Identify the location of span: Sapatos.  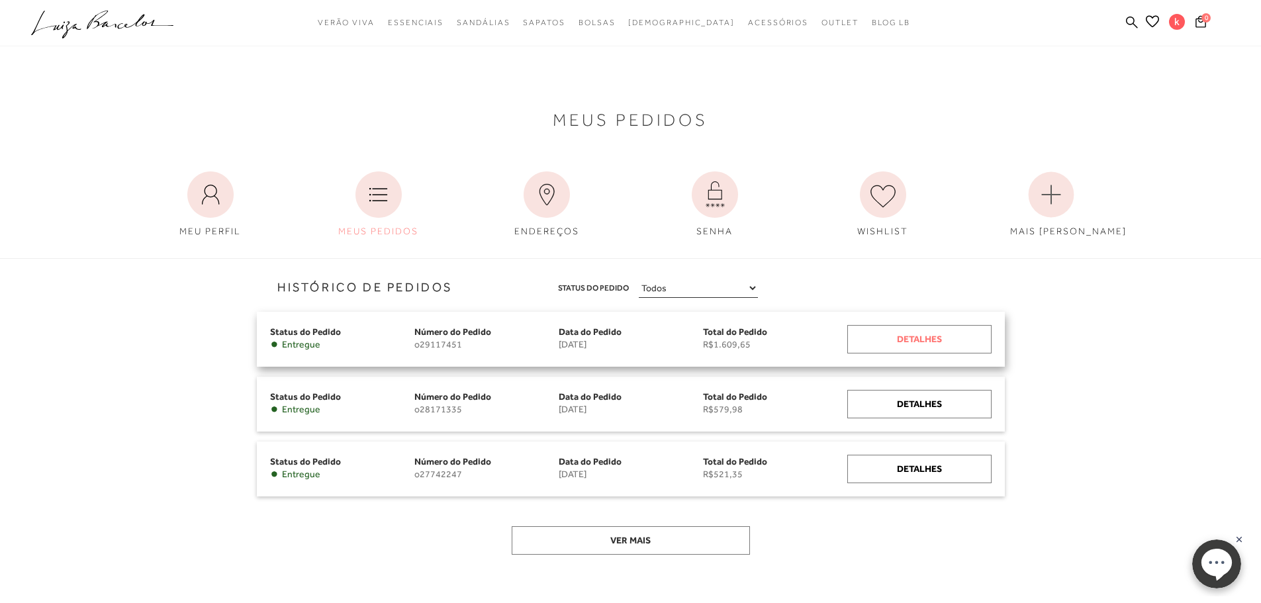
(544, 23).